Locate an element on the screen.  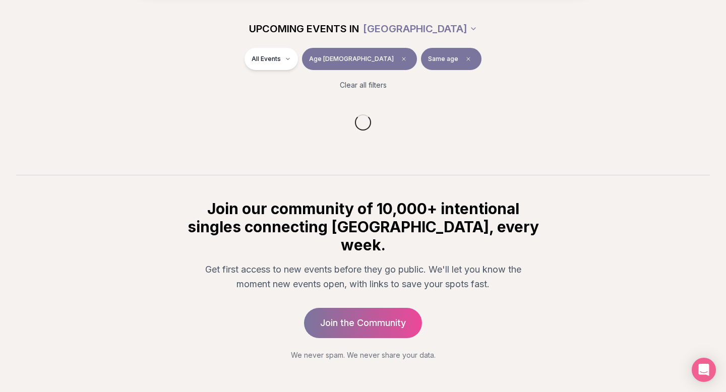
span: Same age is located at coordinates (443, 59).